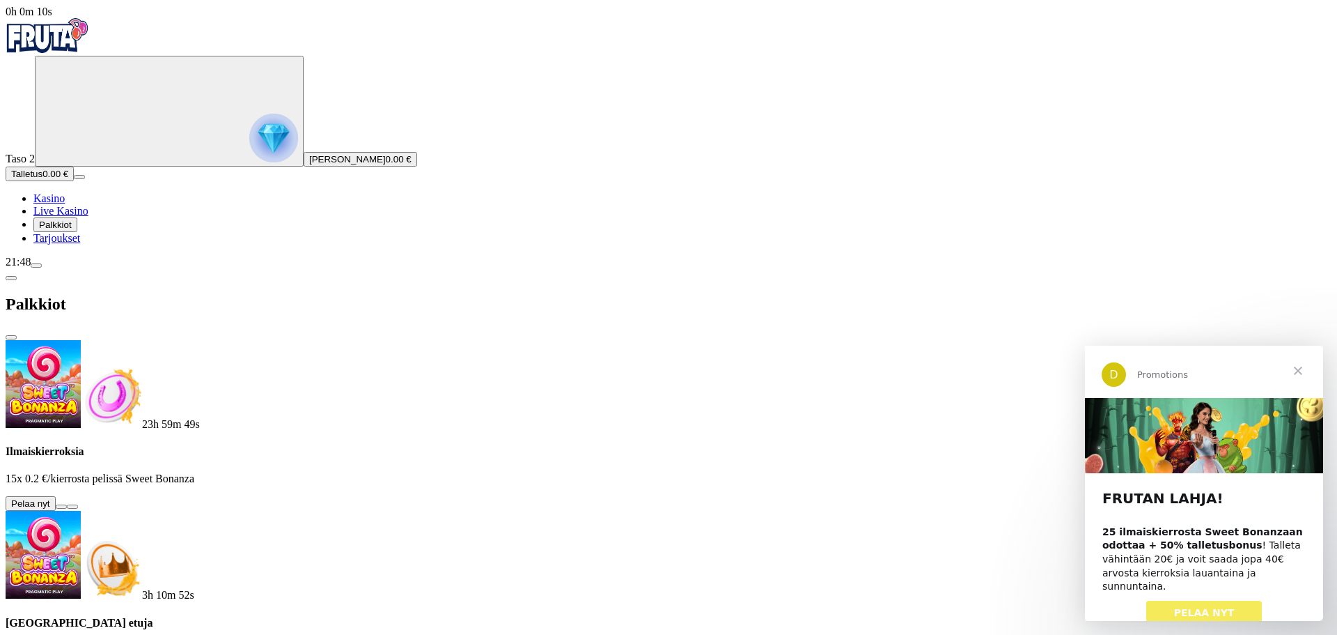  Describe the element at coordinates (119, 267) in the screenshot. I see `a: PELAA NYT` at that location.